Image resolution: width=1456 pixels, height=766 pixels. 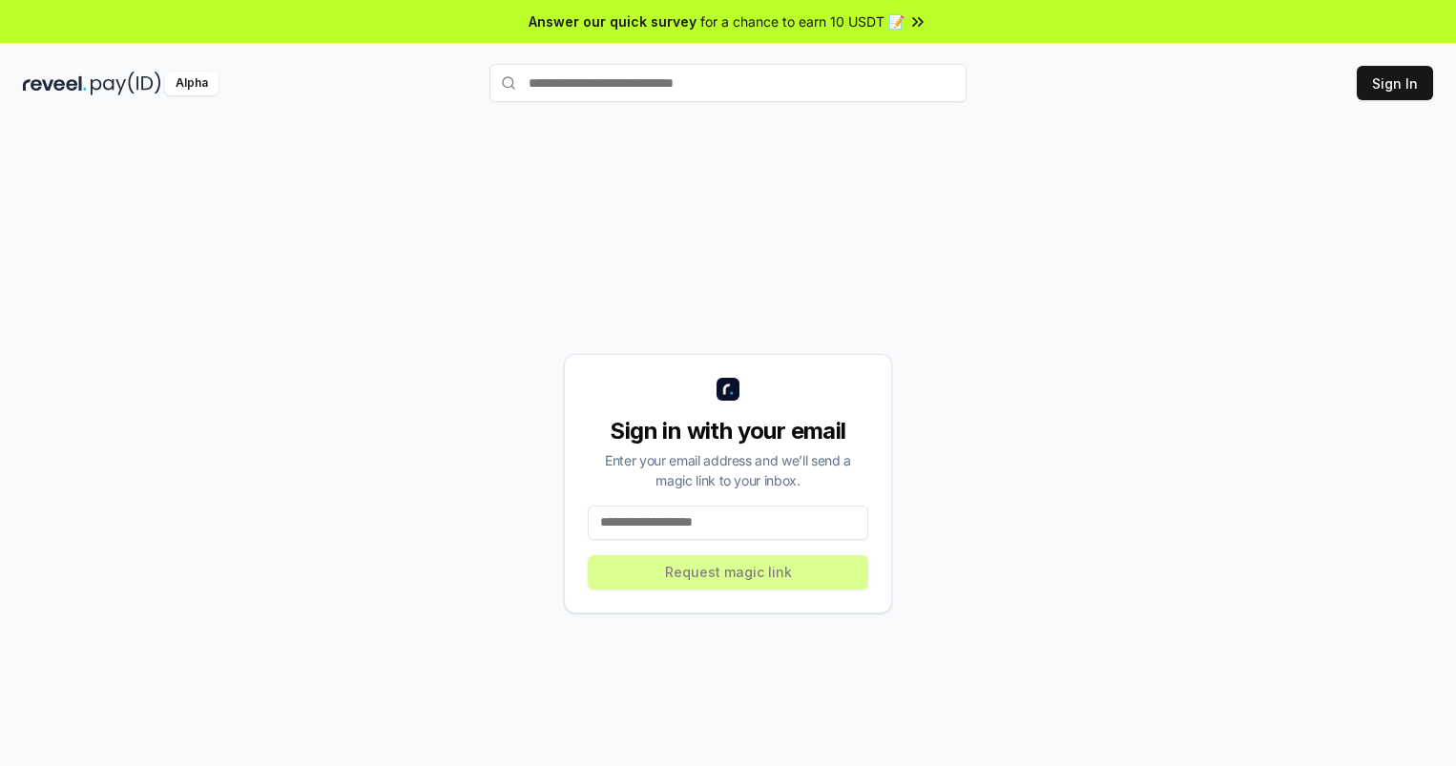 I want to click on img: pay_id, so click(x=126, y=83).